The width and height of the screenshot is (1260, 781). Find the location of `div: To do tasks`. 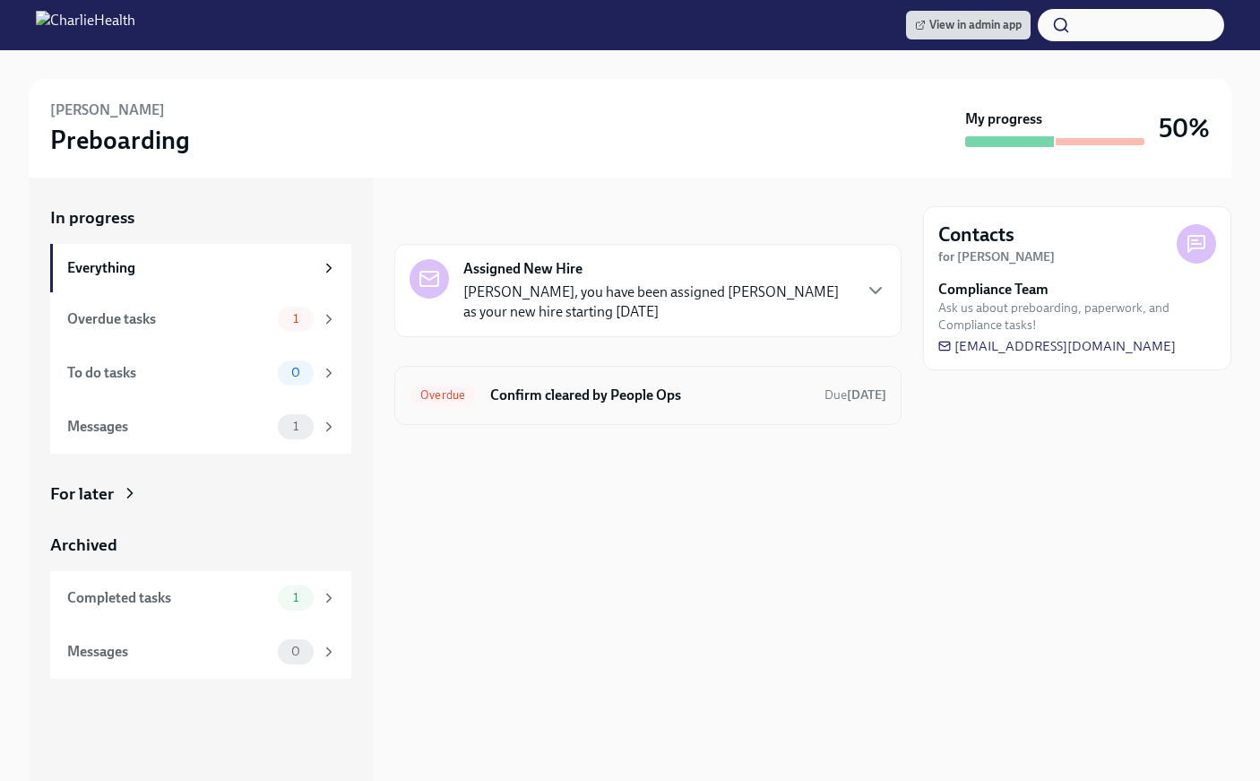

div: To do tasks is located at coordinates (168, 373).